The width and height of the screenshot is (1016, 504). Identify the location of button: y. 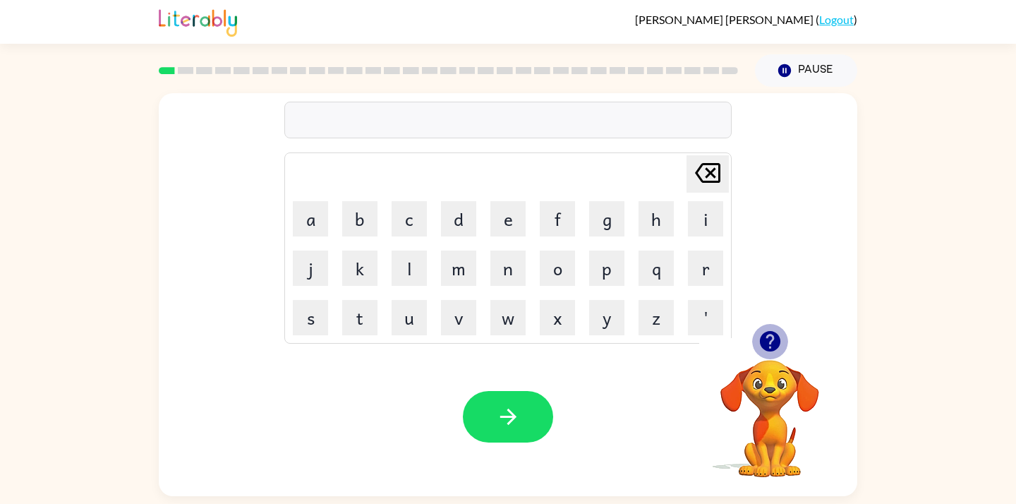
(607, 317).